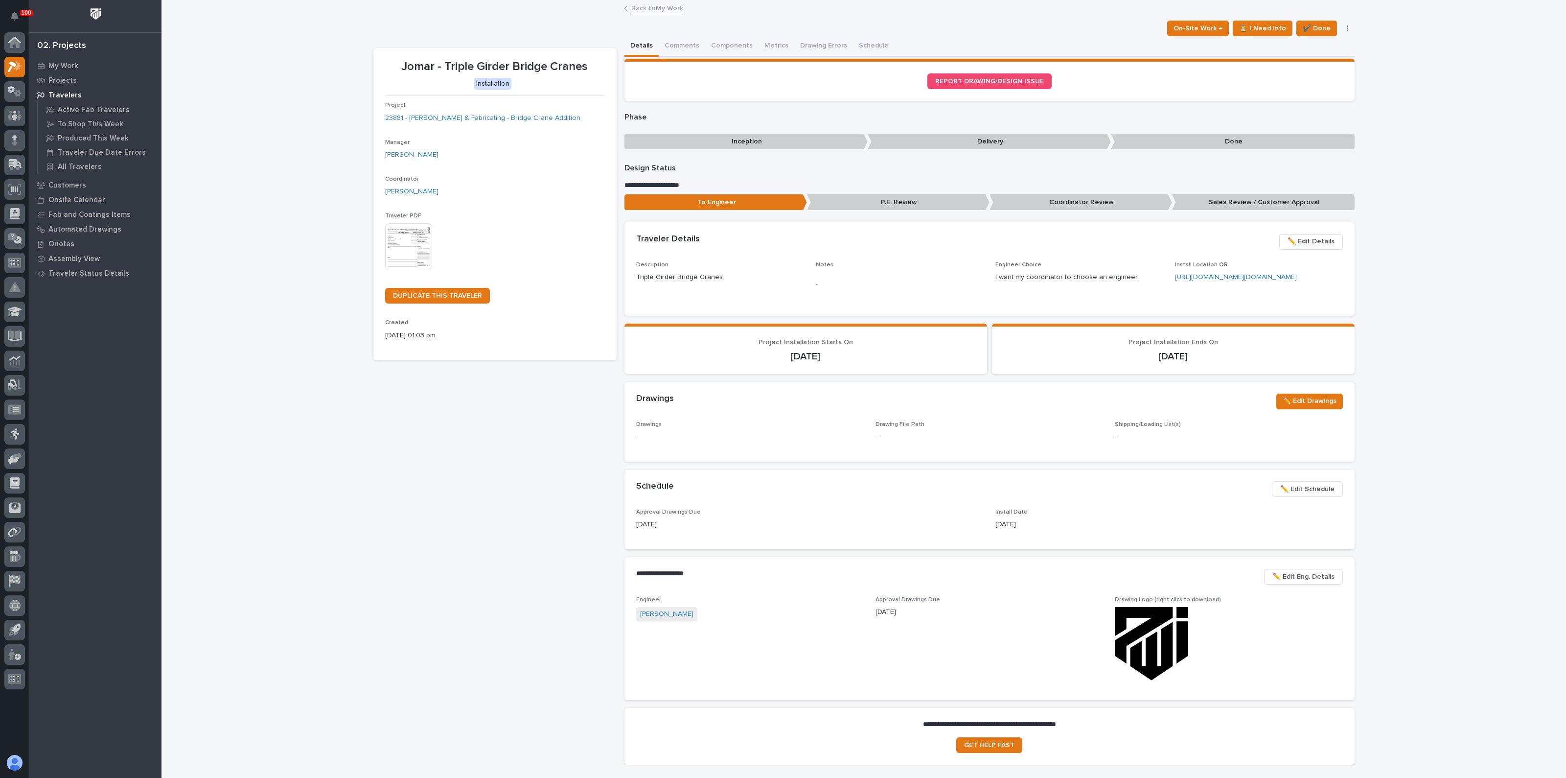 The height and width of the screenshot is (778, 1566). I want to click on p: Inception, so click(746, 141).